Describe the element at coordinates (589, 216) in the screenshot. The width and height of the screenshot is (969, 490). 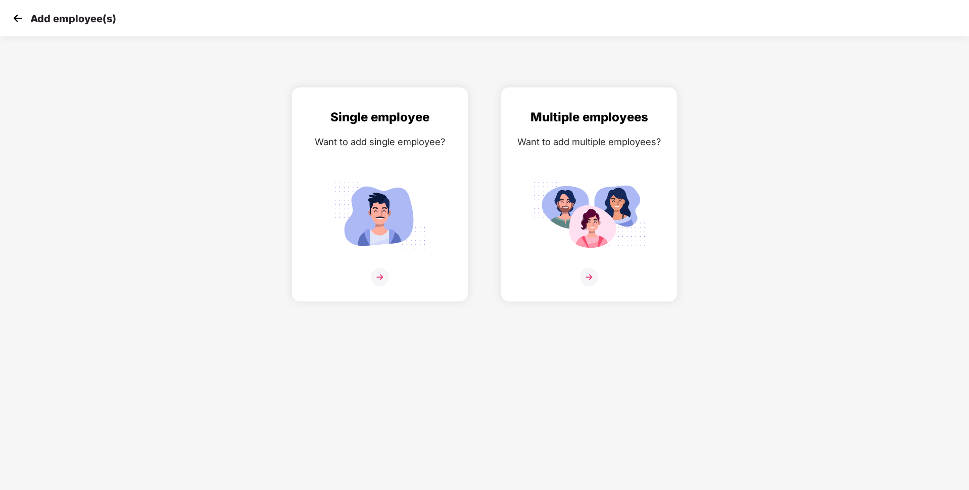
I see `img: svg+xml;base64,PHN2ZyB4bWxucz0iaHR0cDovL3d3dy53My5vcmcvMjAwMC9zdmciIGlkPSJNdWx0aXBsZV9lbXBsb3llZS...` at that location.